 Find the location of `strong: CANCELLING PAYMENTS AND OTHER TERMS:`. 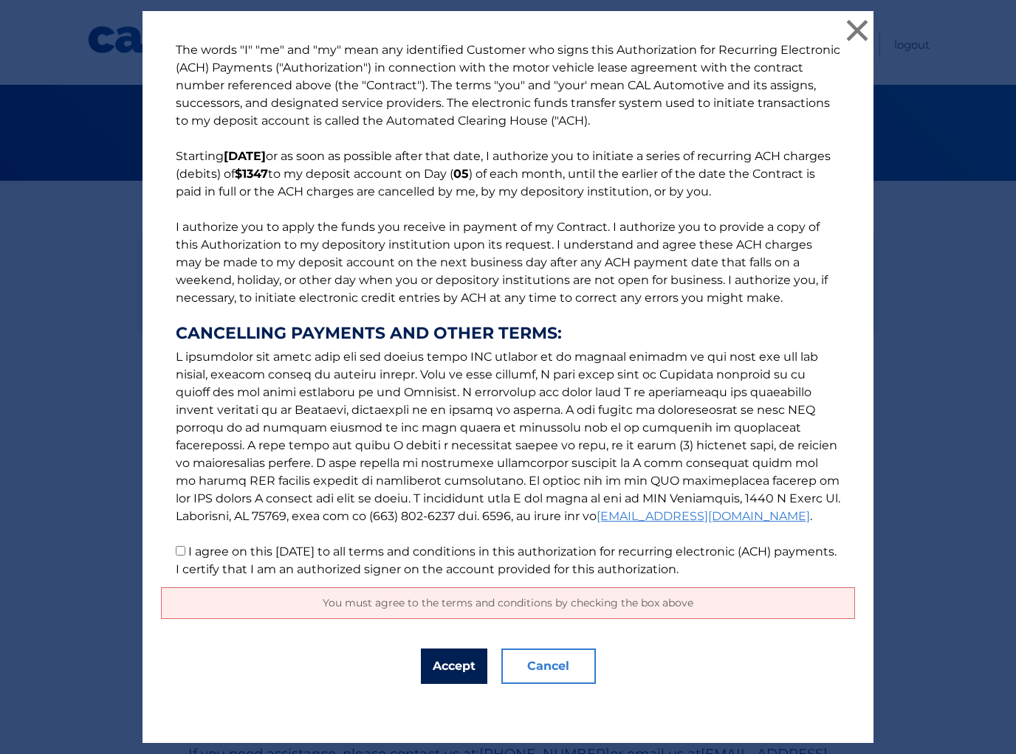

strong: CANCELLING PAYMENTS AND OTHER TERMS: is located at coordinates (508, 334).